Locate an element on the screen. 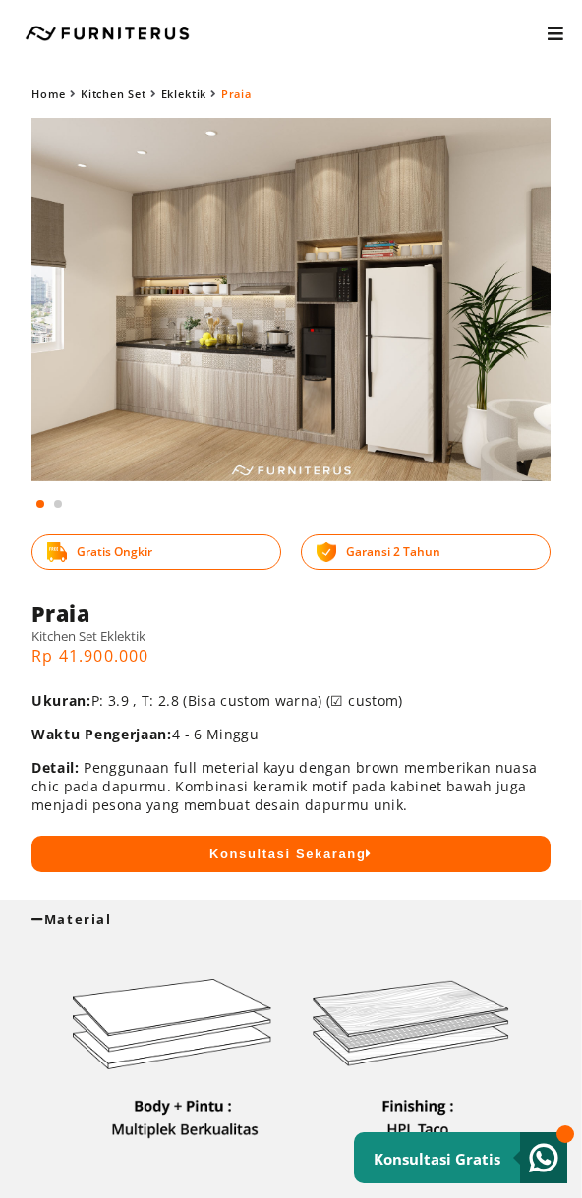 This screenshot has width=582, height=1198. span: Ukuran: is located at coordinates (61, 700).